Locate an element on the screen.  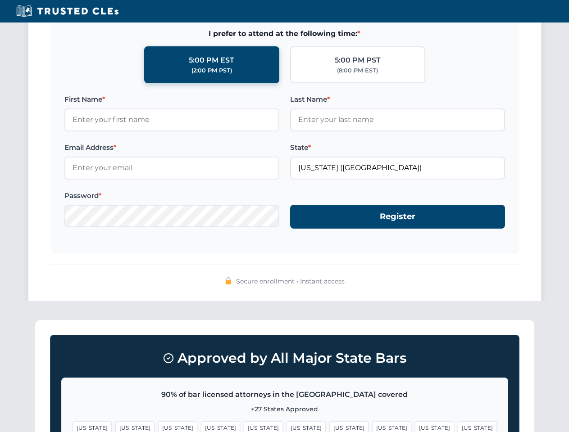
div: (2:00 PM PST) is located at coordinates (212, 71).